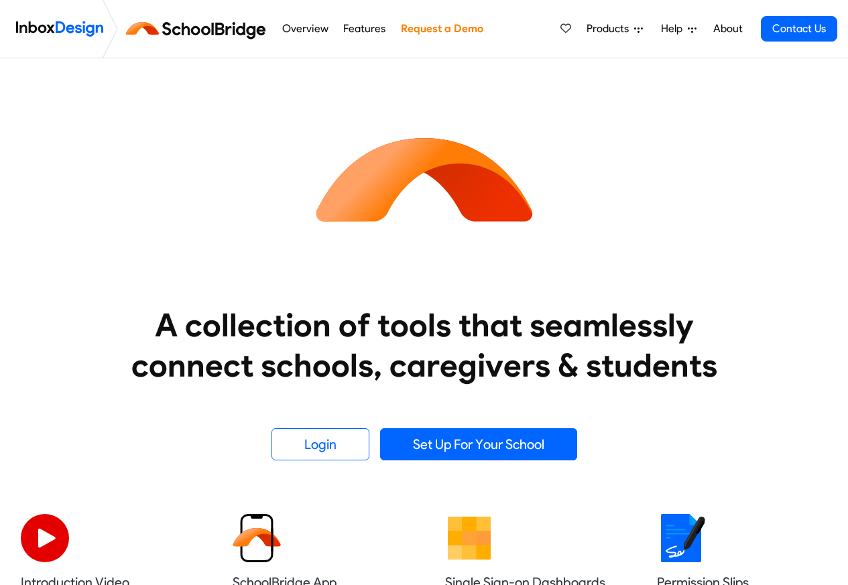  Describe the element at coordinates (610, 29) in the screenshot. I see `span: Products` at that location.